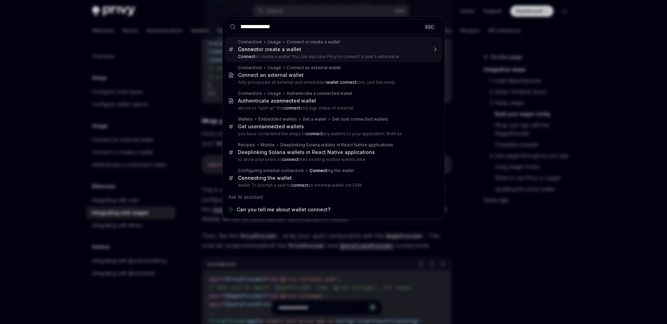  What do you see at coordinates (430, 26) in the screenshot?
I see `div: ESC` at bounding box center [430, 26].